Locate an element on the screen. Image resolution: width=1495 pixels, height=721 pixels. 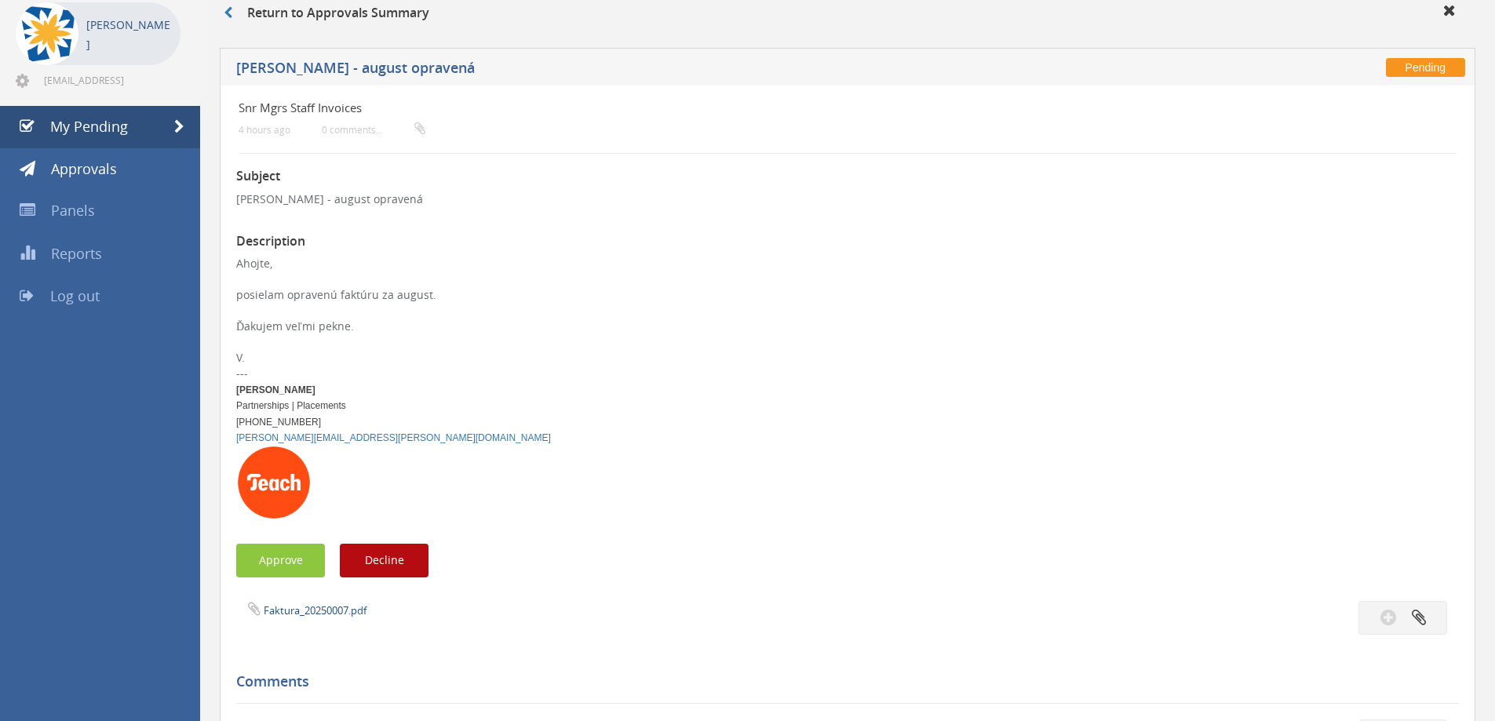
small: 0 comments... is located at coordinates (373, 129).